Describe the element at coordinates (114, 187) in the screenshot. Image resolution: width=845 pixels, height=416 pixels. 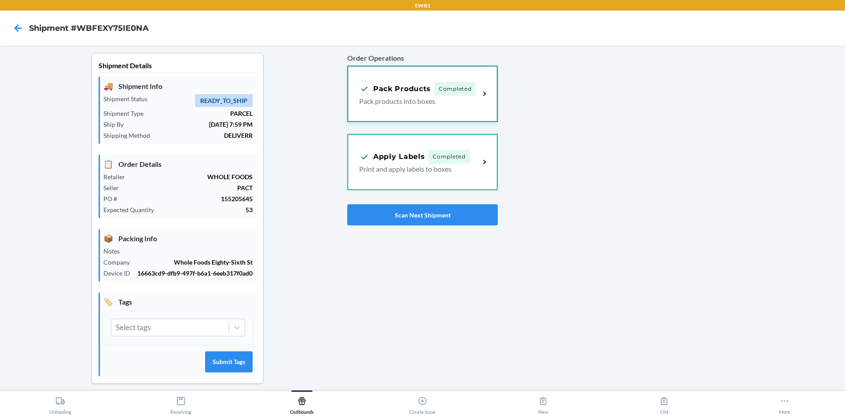
I see `p: Seller` at that location.